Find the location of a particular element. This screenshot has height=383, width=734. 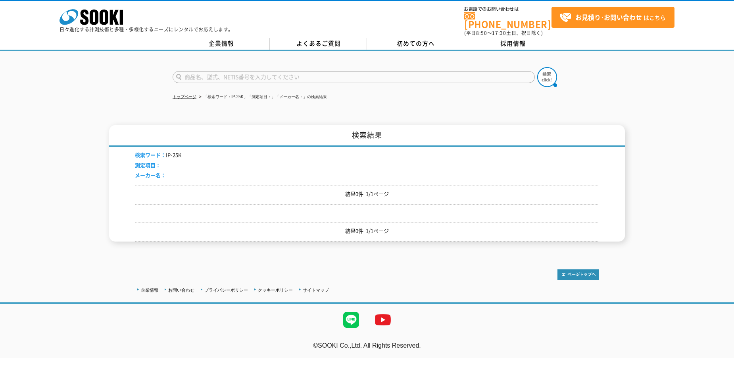

strong: お見積り･お問い合わせ is located at coordinates (609, 17).